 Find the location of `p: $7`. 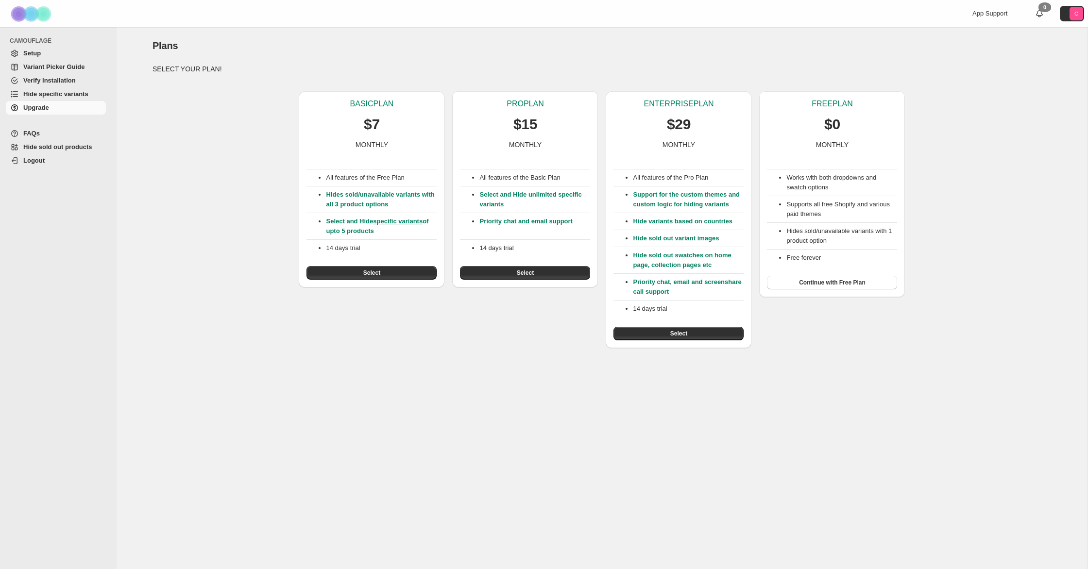

p: $7 is located at coordinates (372, 124).